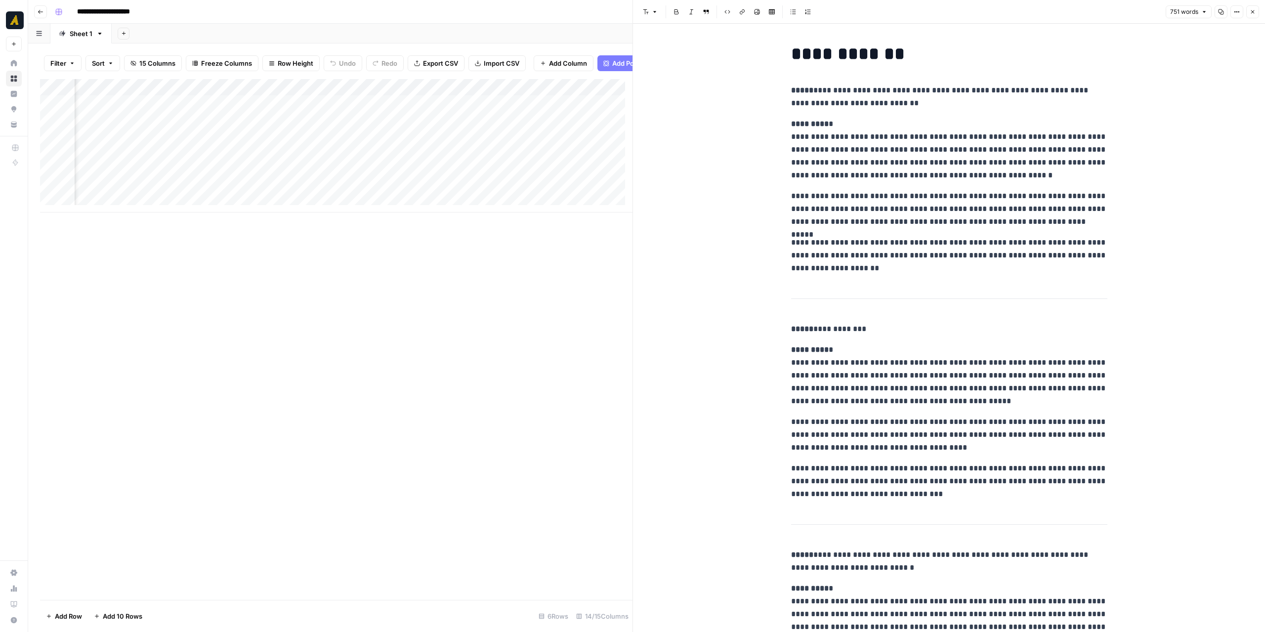 This screenshot has width=1265, height=632. Describe the element at coordinates (64, 616) in the screenshot. I see `button: Add Row` at that location.